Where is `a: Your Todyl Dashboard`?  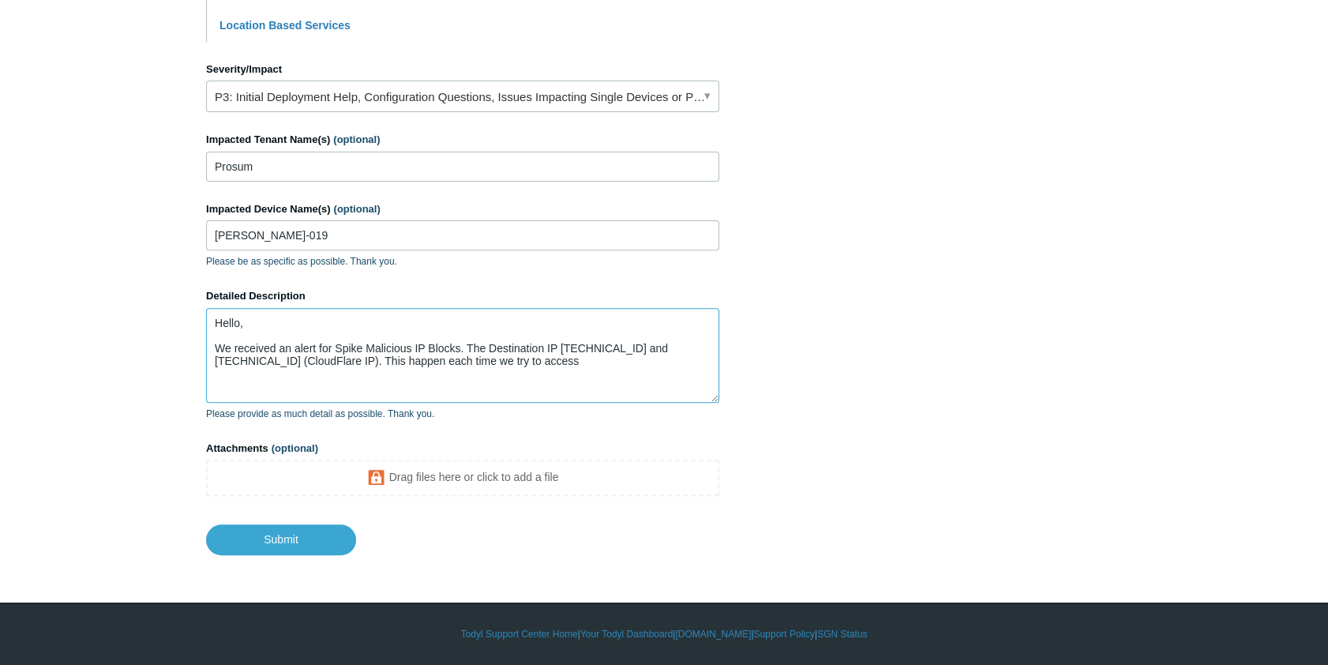
a: Your Todyl Dashboard is located at coordinates (626, 634).